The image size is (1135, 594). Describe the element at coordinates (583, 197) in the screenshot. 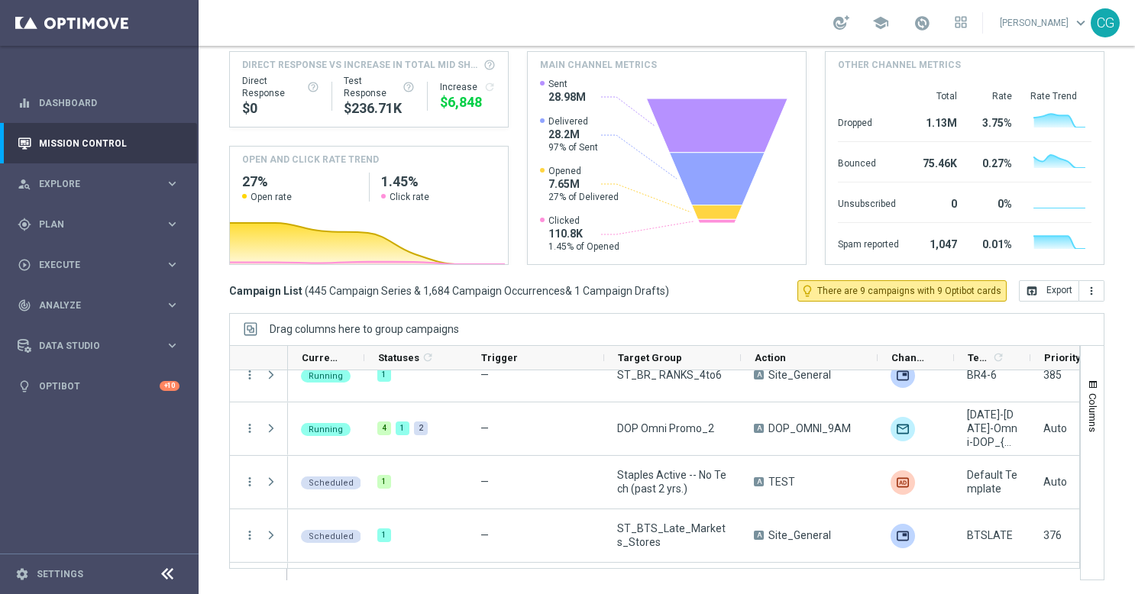

I see `span: 27% of Delivered` at that location.